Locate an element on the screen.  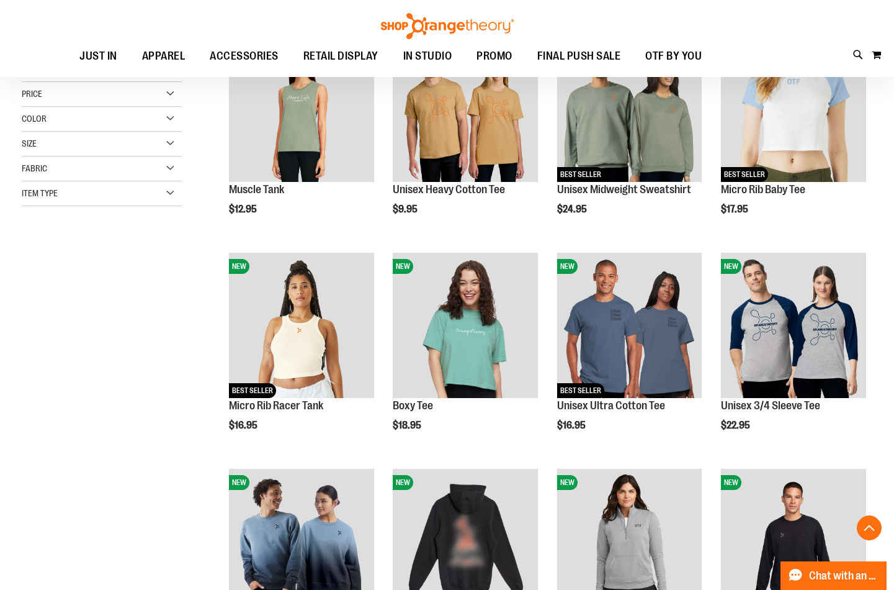
span: JUST IN is located at coordinates (98, 56).